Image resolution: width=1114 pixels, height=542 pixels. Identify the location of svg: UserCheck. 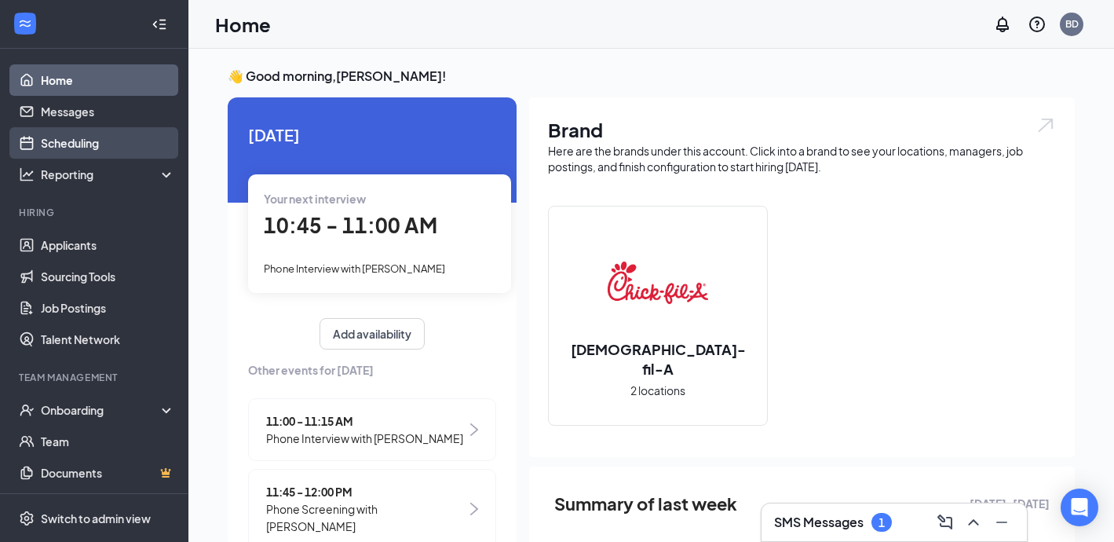
(27, 410).